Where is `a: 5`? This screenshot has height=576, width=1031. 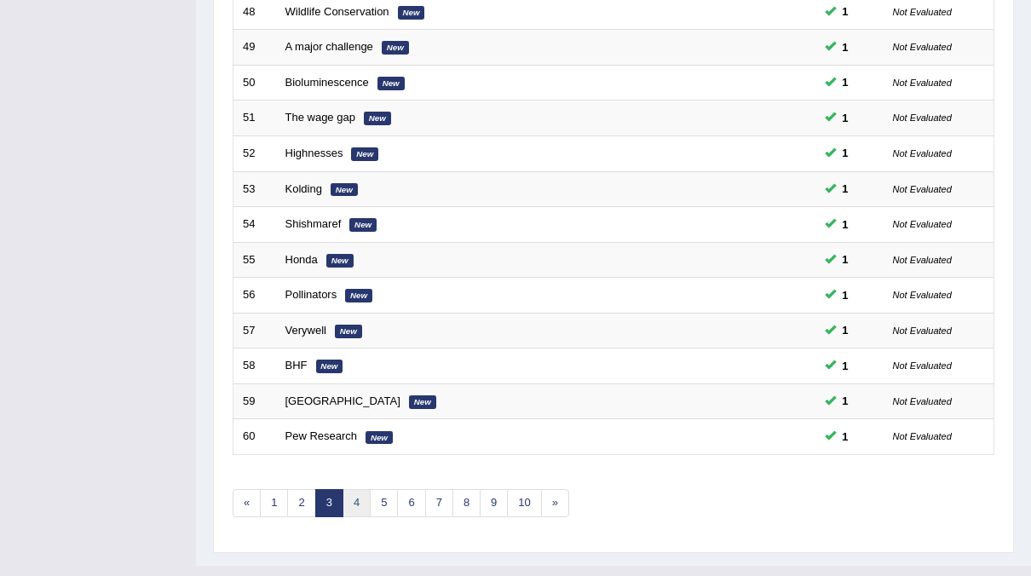
a: 5 is located at coordinates (384, 503).